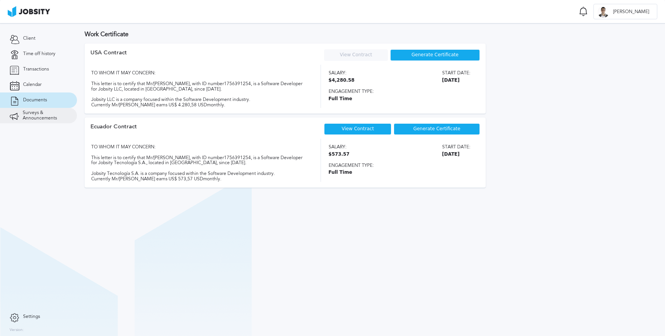  I want to click on div: Ecuador Contract, so click(114, 131).